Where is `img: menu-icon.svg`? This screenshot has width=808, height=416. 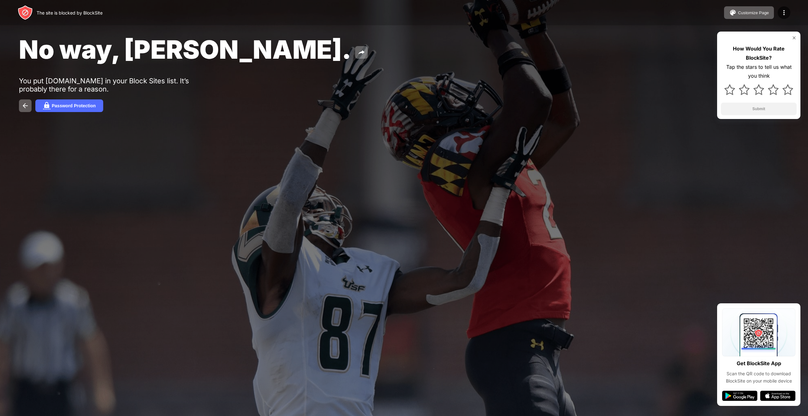
img: menu-icon.svg is located at coordinates (784, 13).